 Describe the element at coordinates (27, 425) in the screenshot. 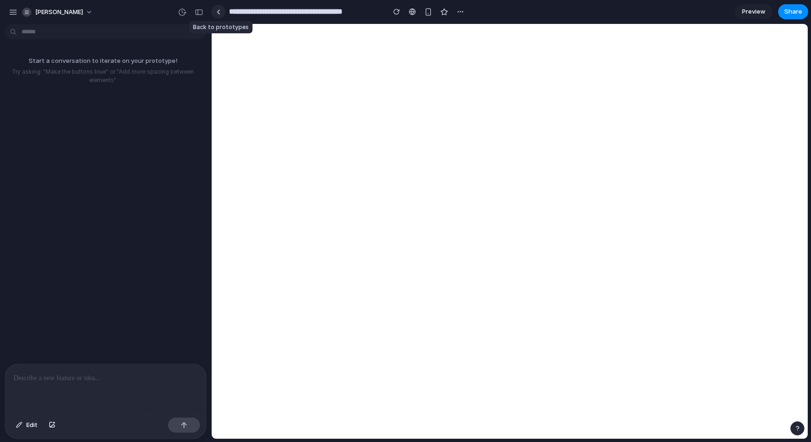

I see `button: Edit` at that location.